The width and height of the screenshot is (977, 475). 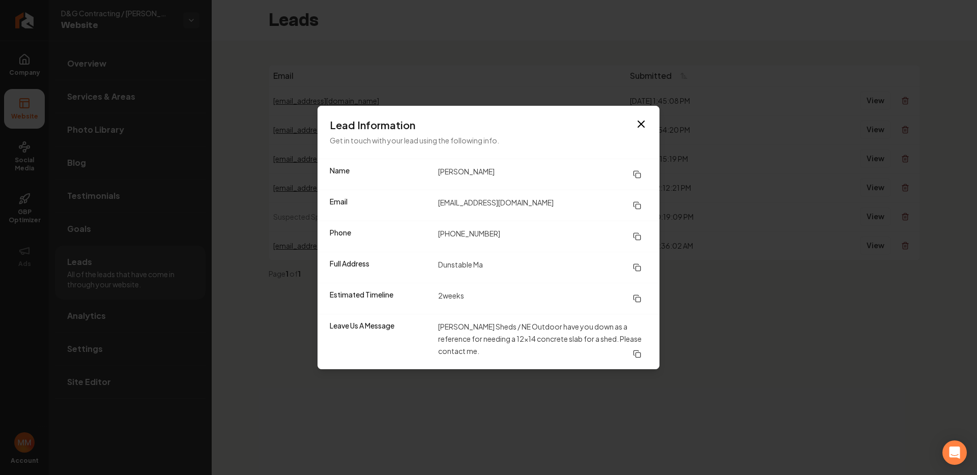 What do you see at coordinates (380, 206) in the screenshot?
I see `dt: Email` at bounding box center [380, 206].